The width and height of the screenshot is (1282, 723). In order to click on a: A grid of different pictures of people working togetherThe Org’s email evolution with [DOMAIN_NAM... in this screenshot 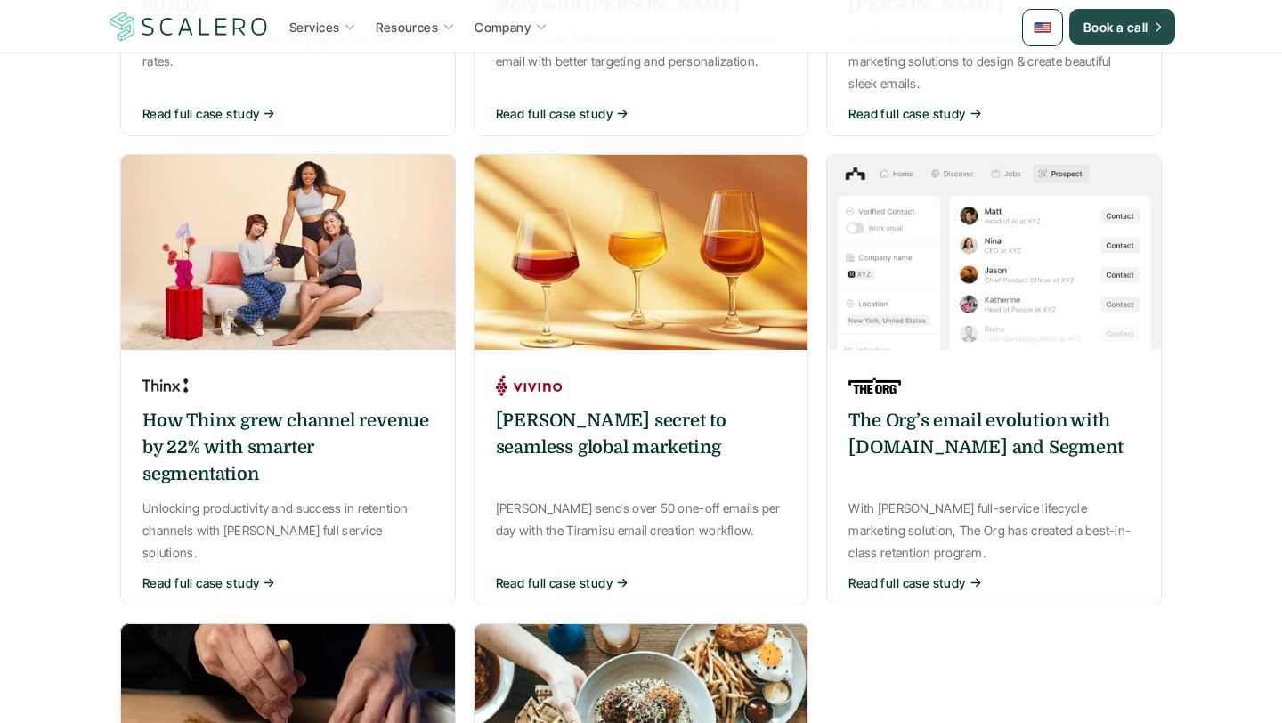, I will do `click(994, 379)`.